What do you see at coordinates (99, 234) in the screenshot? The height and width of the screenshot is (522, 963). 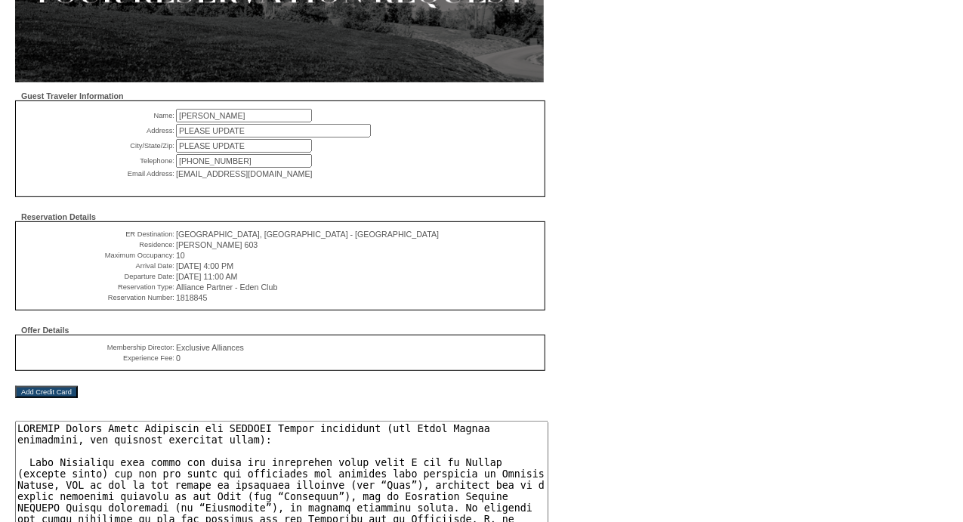 I see `td: ER Destination:` at bounding box center [99, 234].